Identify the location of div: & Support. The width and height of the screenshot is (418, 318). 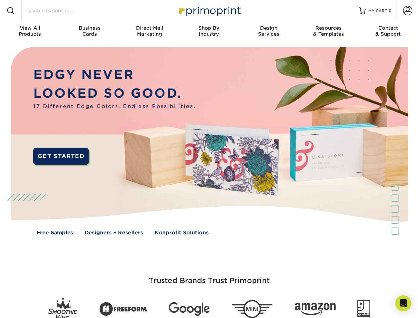
(388, 31).